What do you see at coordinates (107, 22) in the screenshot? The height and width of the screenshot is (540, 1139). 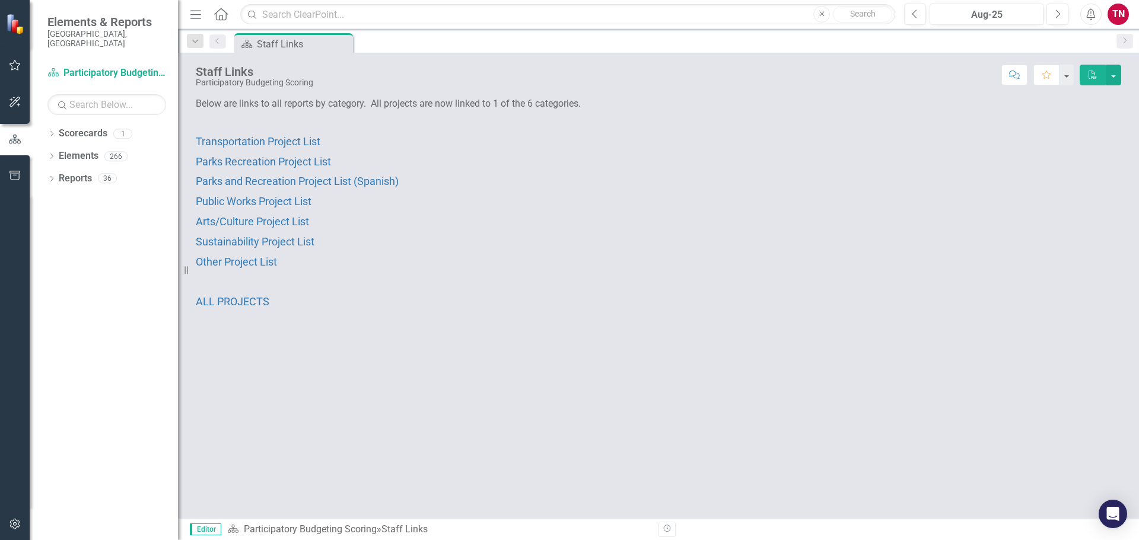 I see `span: Elements & Reports` at bounding box center [107, 22].